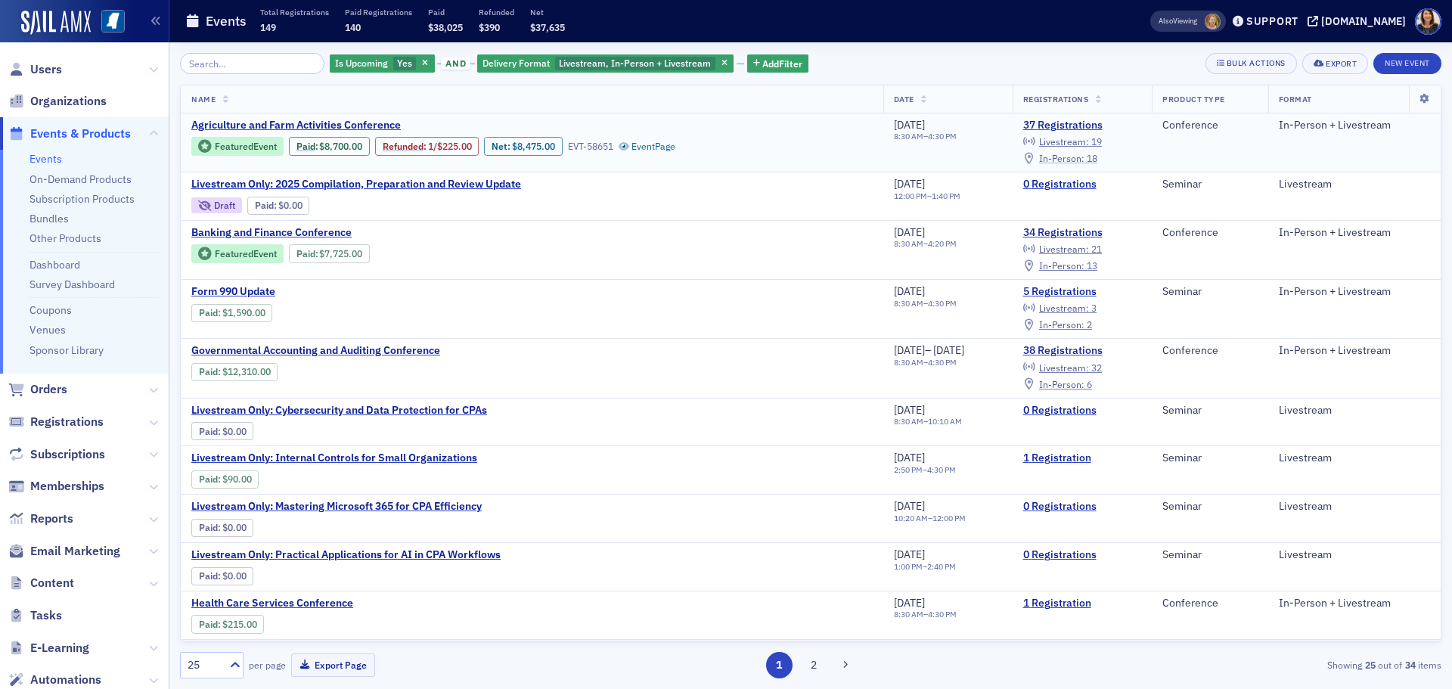 This screenshot has height=689, width=1452. Describe the element at coordinates (942, 243) in the screenshot. I see `time: 4:20 PM` at that location.